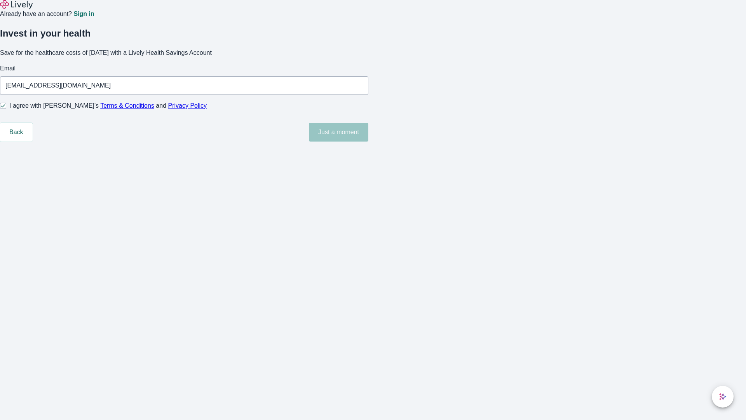  What do you see at coordinates (723, 397) in the screenshot?
I see `button: chat` at bounding box center [723, 397].